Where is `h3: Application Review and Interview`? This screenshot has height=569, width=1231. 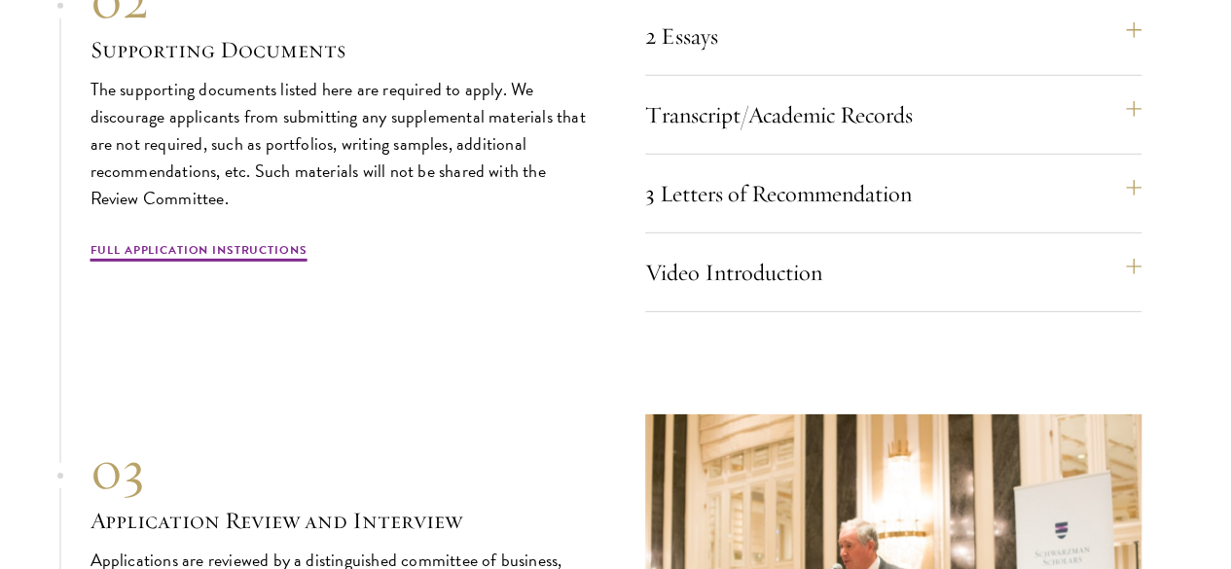
h3: Application Review and Interview is located at coordinates (339, 520).